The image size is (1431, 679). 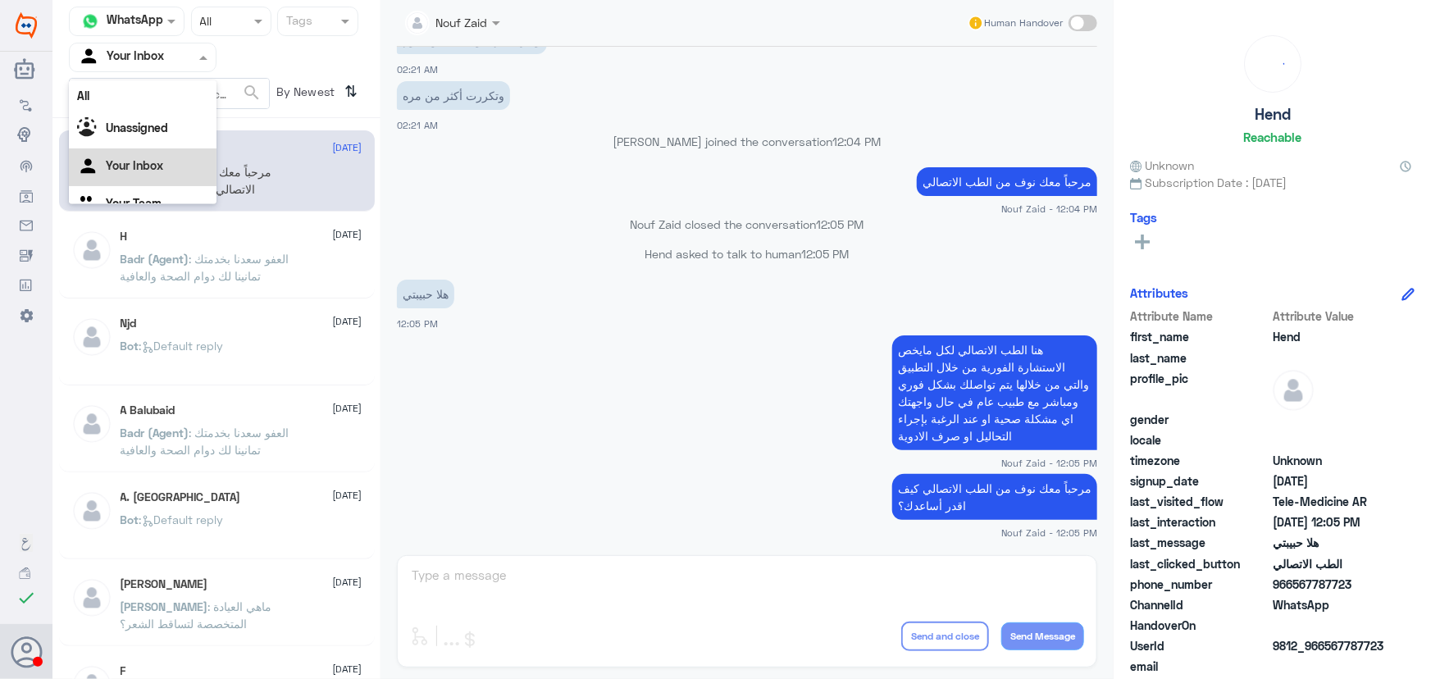 What do you see at coordinates (747, 224) in the screenshot?
I see `p: Nouf Zaid closed the conversation` at bounding box center [747, 224].